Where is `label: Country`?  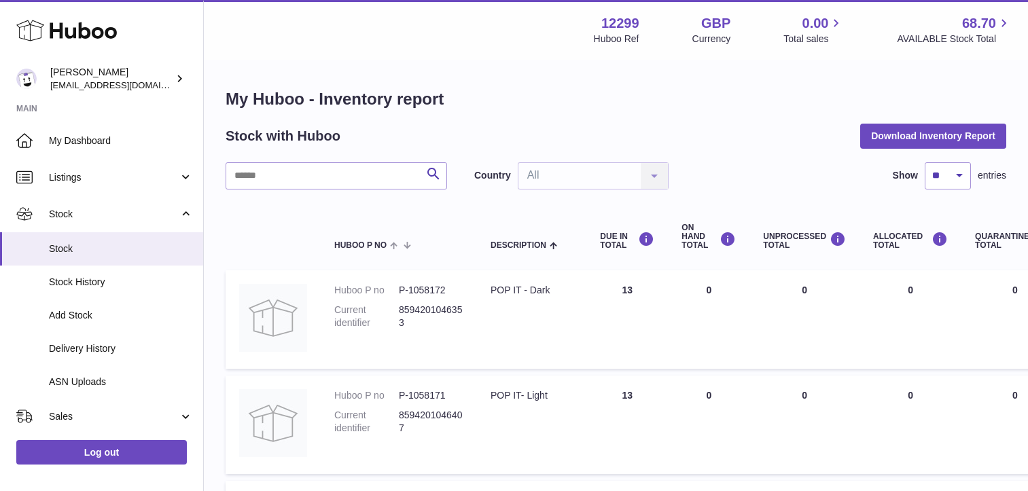
label: Country is located at coordinates (492, 175).